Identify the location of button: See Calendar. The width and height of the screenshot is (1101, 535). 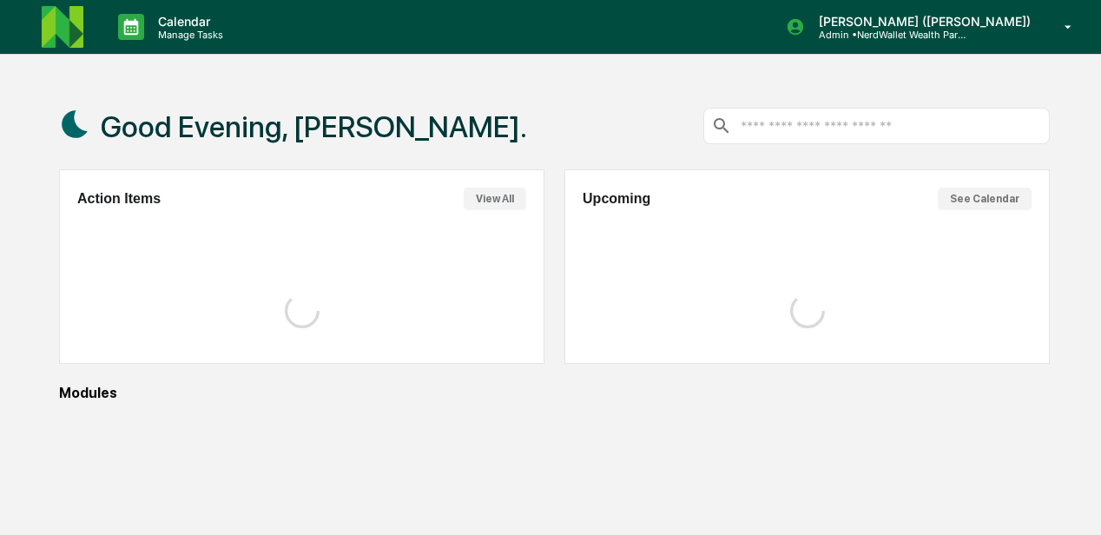
(985, 199).